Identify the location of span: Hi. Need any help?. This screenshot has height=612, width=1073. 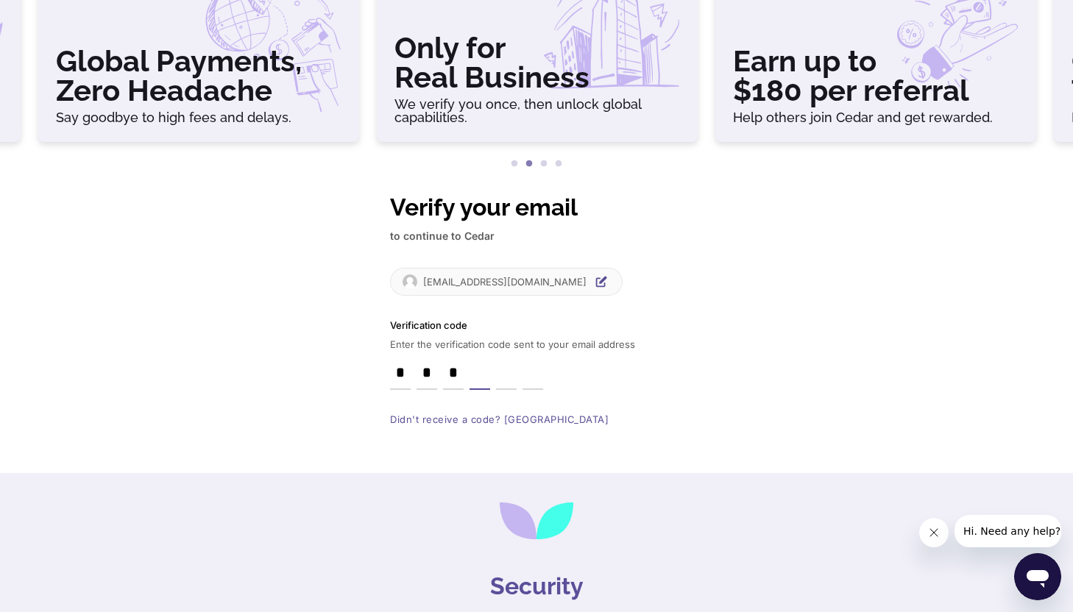
(57, 16).